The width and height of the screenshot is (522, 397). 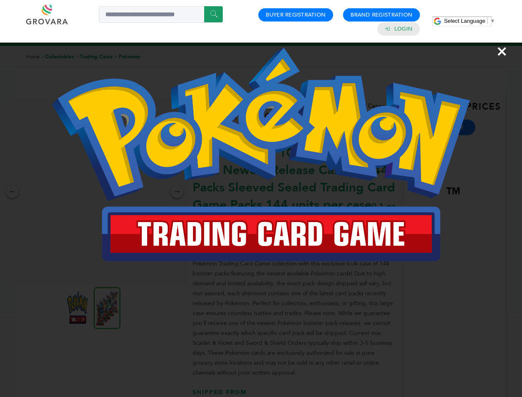 What do you see at coordinates (161, 14) in the screenshot?
I see `input: Search a product or brand...` at bounding box center [161, 14].